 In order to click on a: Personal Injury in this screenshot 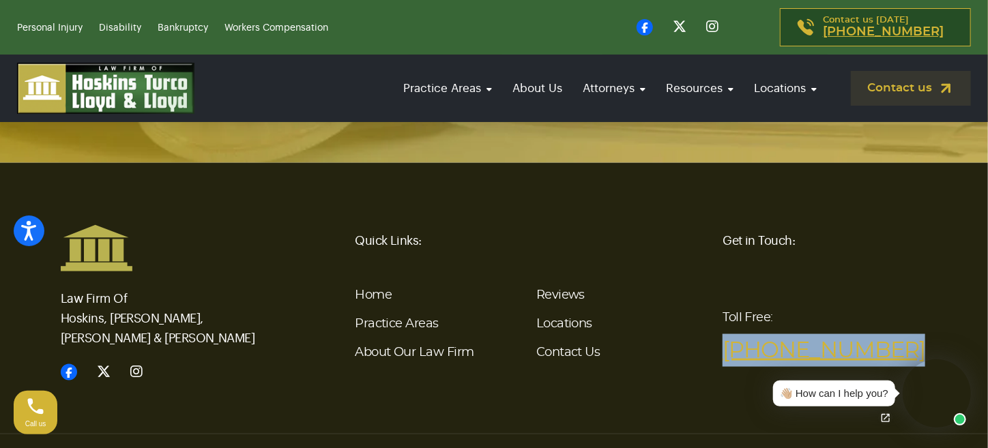, I will do `click(50, 28)`.